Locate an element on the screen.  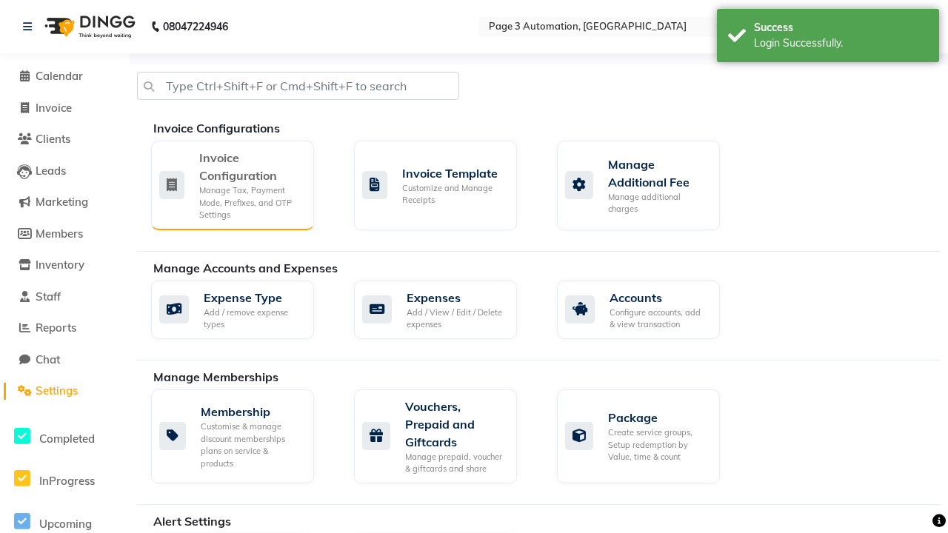
a: Calendar is located at coordinates (64, 76).